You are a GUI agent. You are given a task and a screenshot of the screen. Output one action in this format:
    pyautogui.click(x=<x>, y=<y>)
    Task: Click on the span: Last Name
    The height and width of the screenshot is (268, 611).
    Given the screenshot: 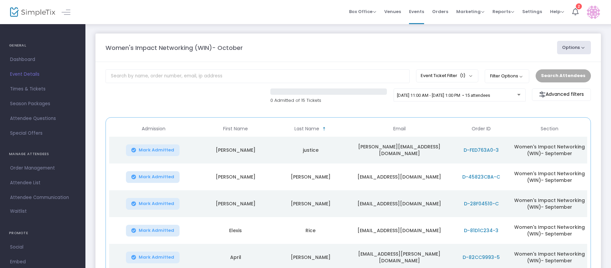 What is the action you would take?
    pyautogui.click(x=307, y=129)
    